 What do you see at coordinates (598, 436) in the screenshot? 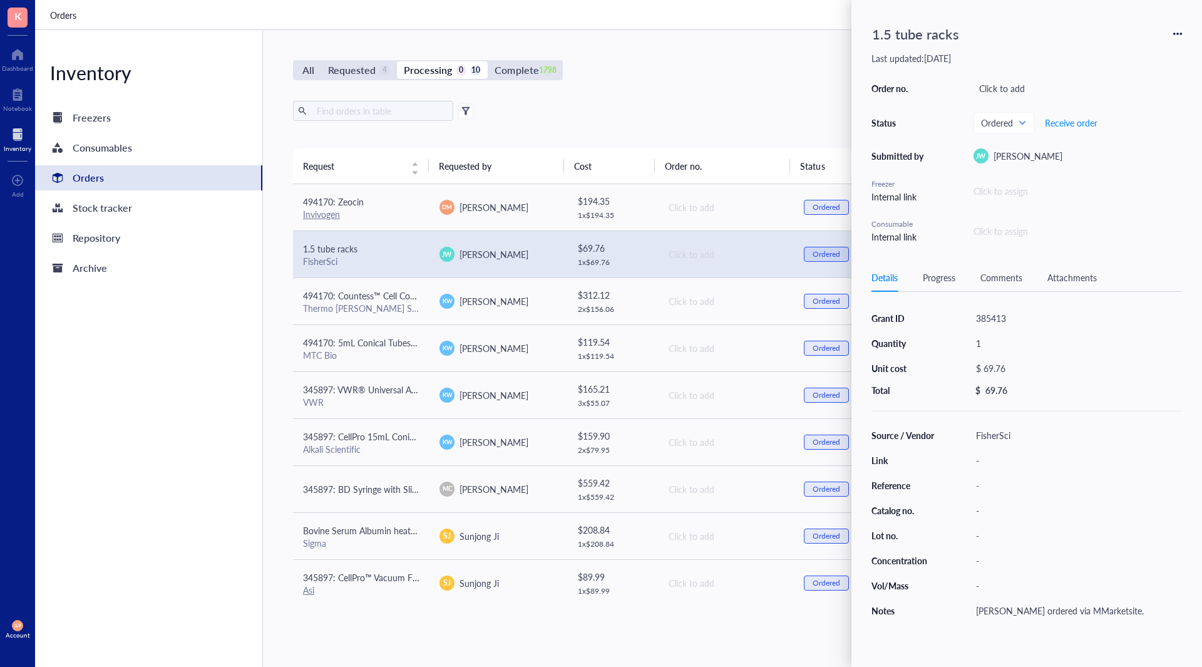
I see `span: 345897: CellPro 15mL Conical Tubes, Centrifuge Tubes, Polypropylene, Conical bottom w/ White Scre...` at bounding box center [598, 436].